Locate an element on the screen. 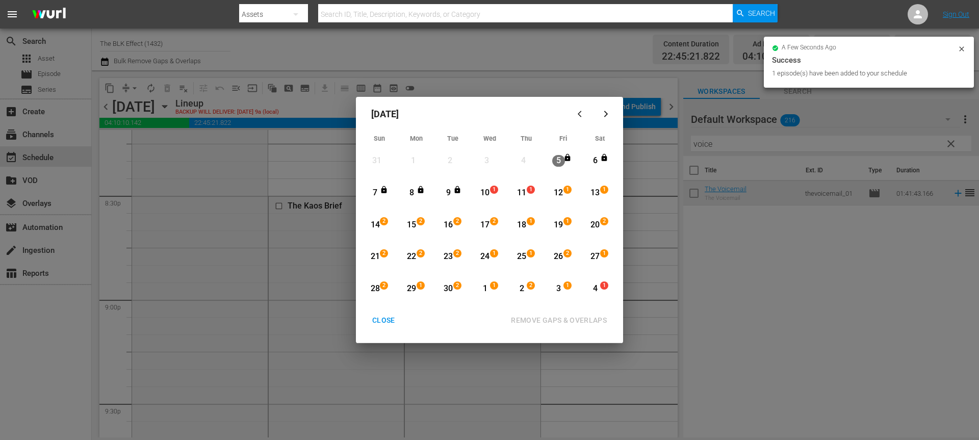  div: 9 is located at coordinates (448, 193).